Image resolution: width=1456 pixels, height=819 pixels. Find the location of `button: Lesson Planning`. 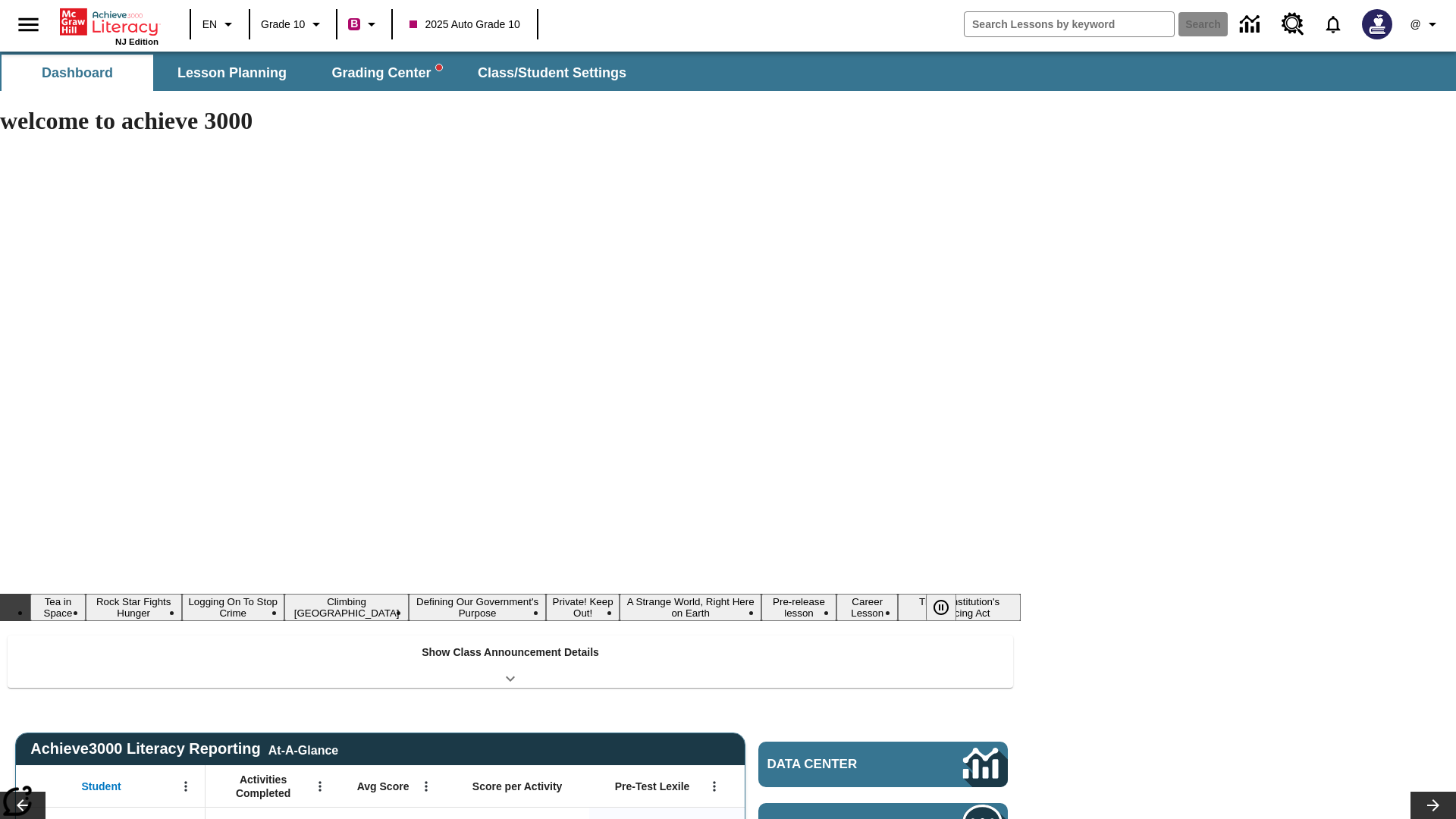

button: Lesson Planning is located at coordinates (232, 73).